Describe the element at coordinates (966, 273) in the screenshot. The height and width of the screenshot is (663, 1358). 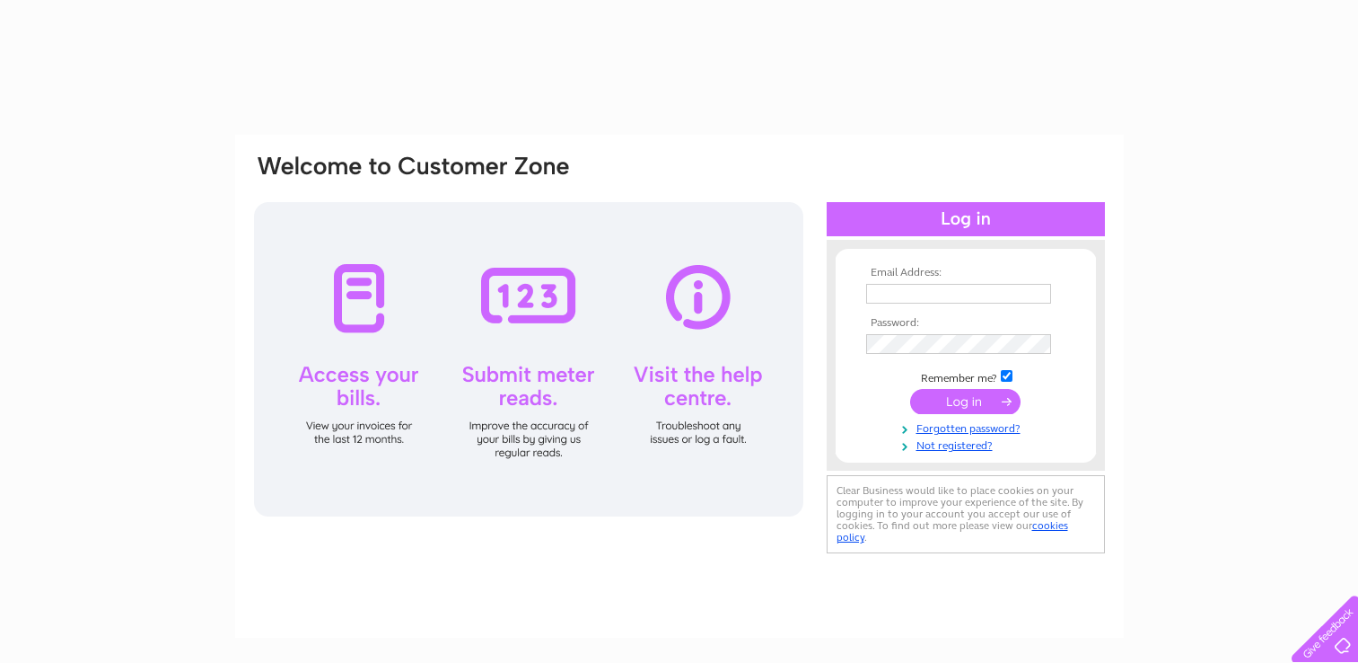
I see `th: Email Address:` at that location.